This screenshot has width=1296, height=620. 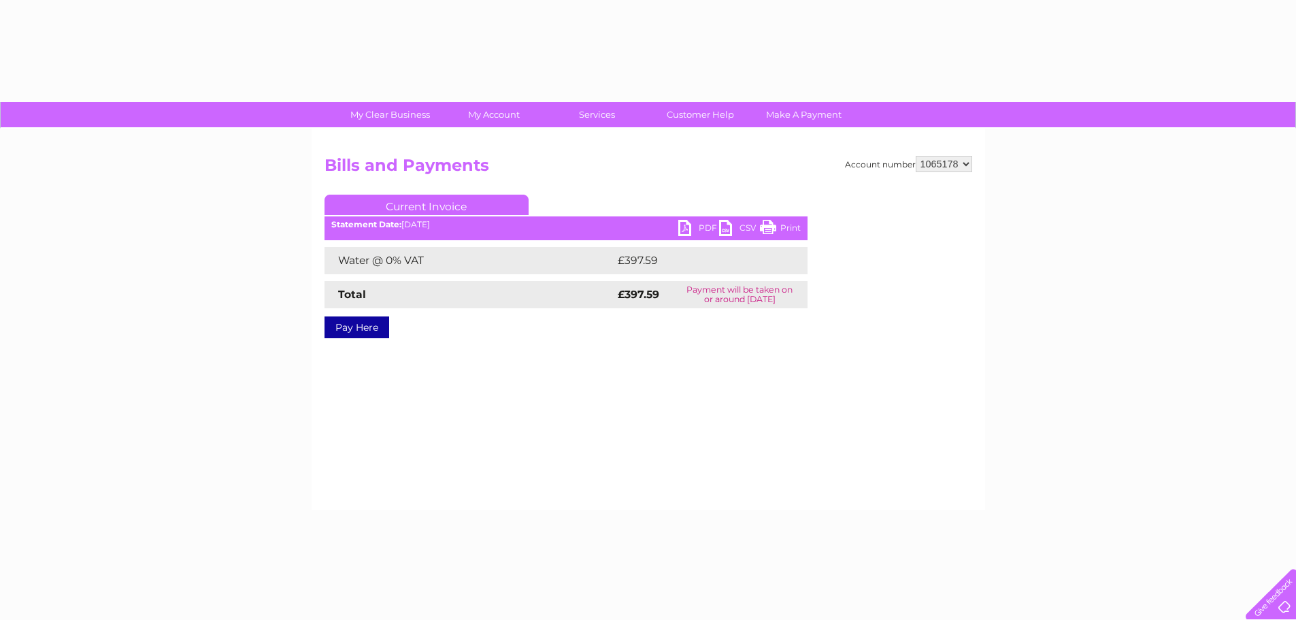 What do you see at coordinates (470, 261) in the screenshot?
I see `td: Water @ 0% VAT` at bounding box center [470, 261].